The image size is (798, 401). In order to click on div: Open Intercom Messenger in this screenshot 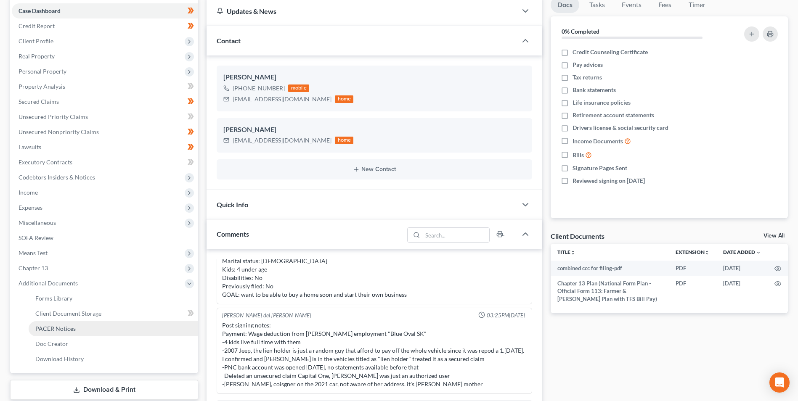, I will do `click(780, 383)`.